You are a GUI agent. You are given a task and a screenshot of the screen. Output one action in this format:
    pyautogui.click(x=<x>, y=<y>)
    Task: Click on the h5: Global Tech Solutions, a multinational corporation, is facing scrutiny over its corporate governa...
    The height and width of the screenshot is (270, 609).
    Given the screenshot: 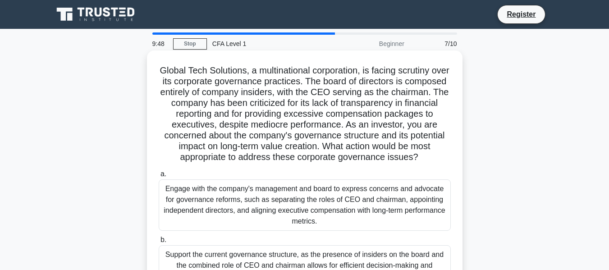 What is the action you would take?
    pyautogui.click(x=305, y=114)
    